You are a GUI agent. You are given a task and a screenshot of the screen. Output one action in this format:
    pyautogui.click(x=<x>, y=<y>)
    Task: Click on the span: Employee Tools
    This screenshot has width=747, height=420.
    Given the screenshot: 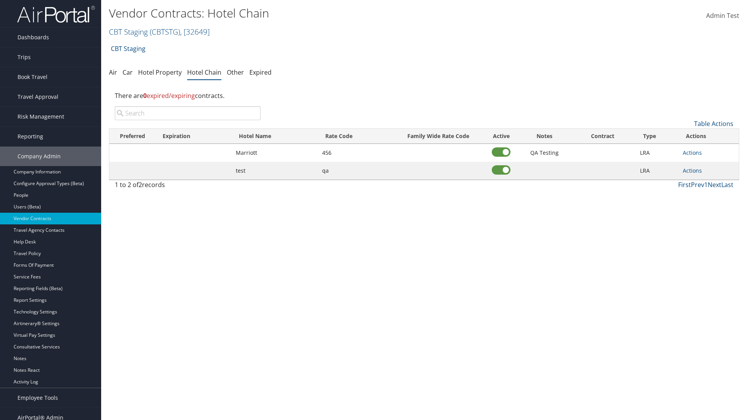 What is the action you would take?
    pyautogui.click(x=38, y=398)
    